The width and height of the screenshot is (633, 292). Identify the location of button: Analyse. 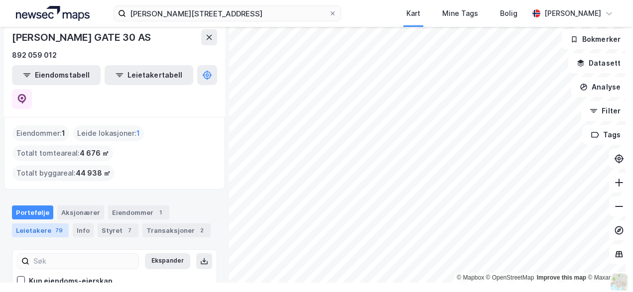
(600, 87).